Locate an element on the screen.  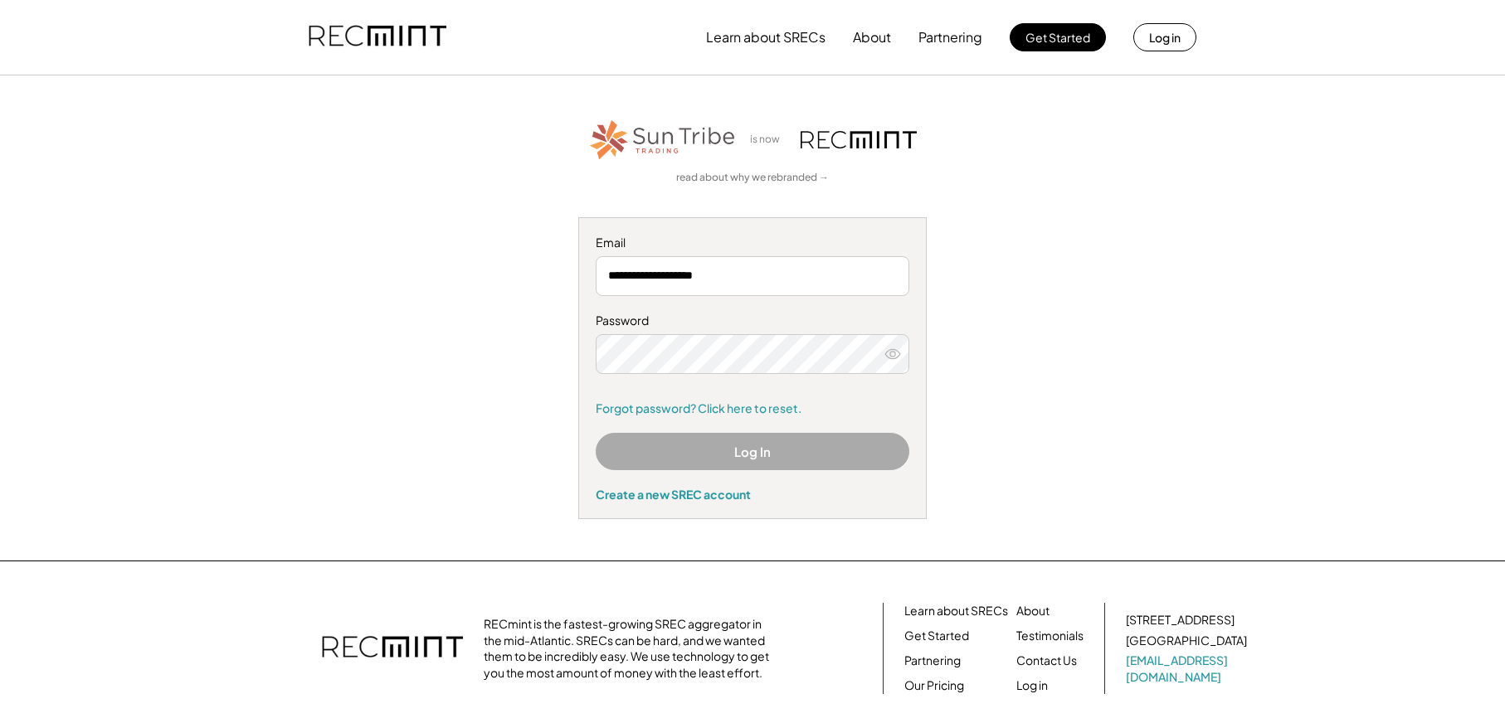
a: Log in is located at coordinates (1032, 686).